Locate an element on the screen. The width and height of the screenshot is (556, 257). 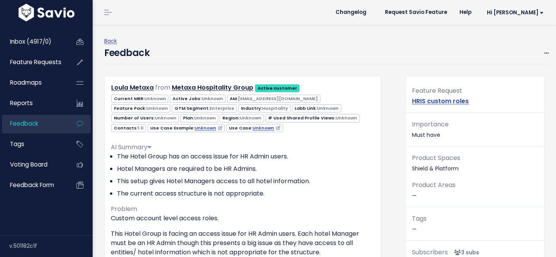
span: AM: is located at coordinates (273, 98).